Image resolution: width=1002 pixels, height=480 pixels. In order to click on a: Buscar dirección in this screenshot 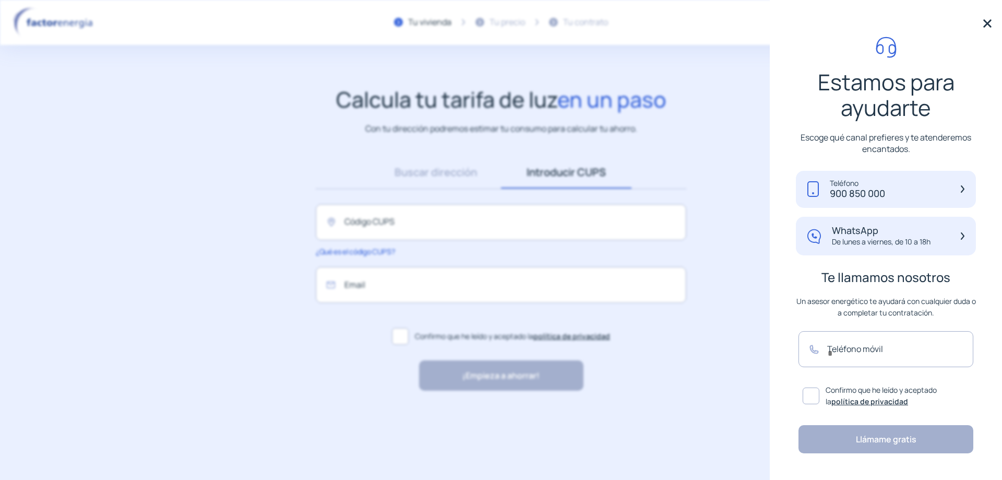, I will do `click(436, 172)`.